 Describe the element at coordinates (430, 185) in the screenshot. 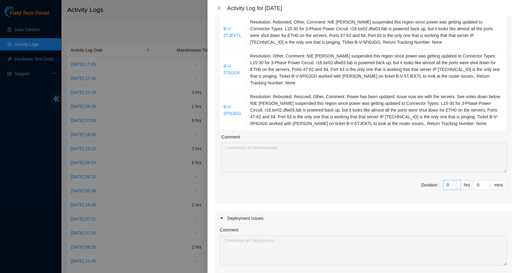

I see `div: Duration :` at that location.